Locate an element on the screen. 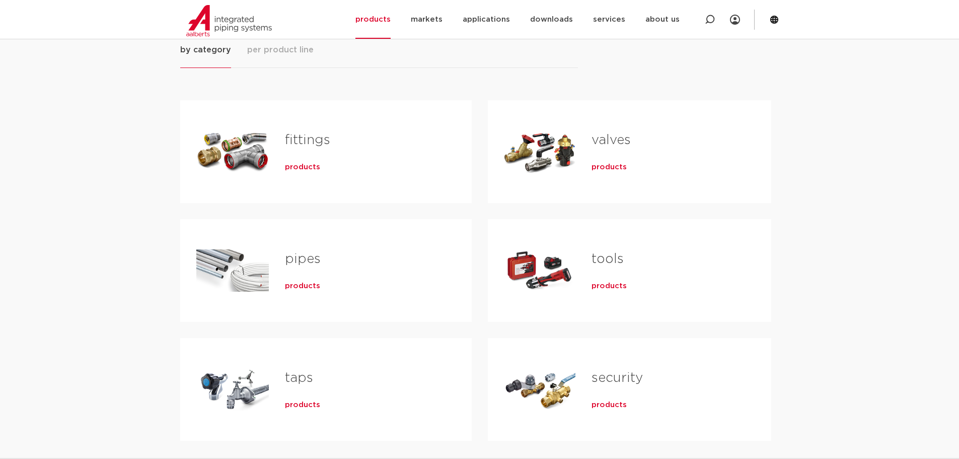 This screenshot has height=459, width=959. font: applications is located at coordinates (486, 19).